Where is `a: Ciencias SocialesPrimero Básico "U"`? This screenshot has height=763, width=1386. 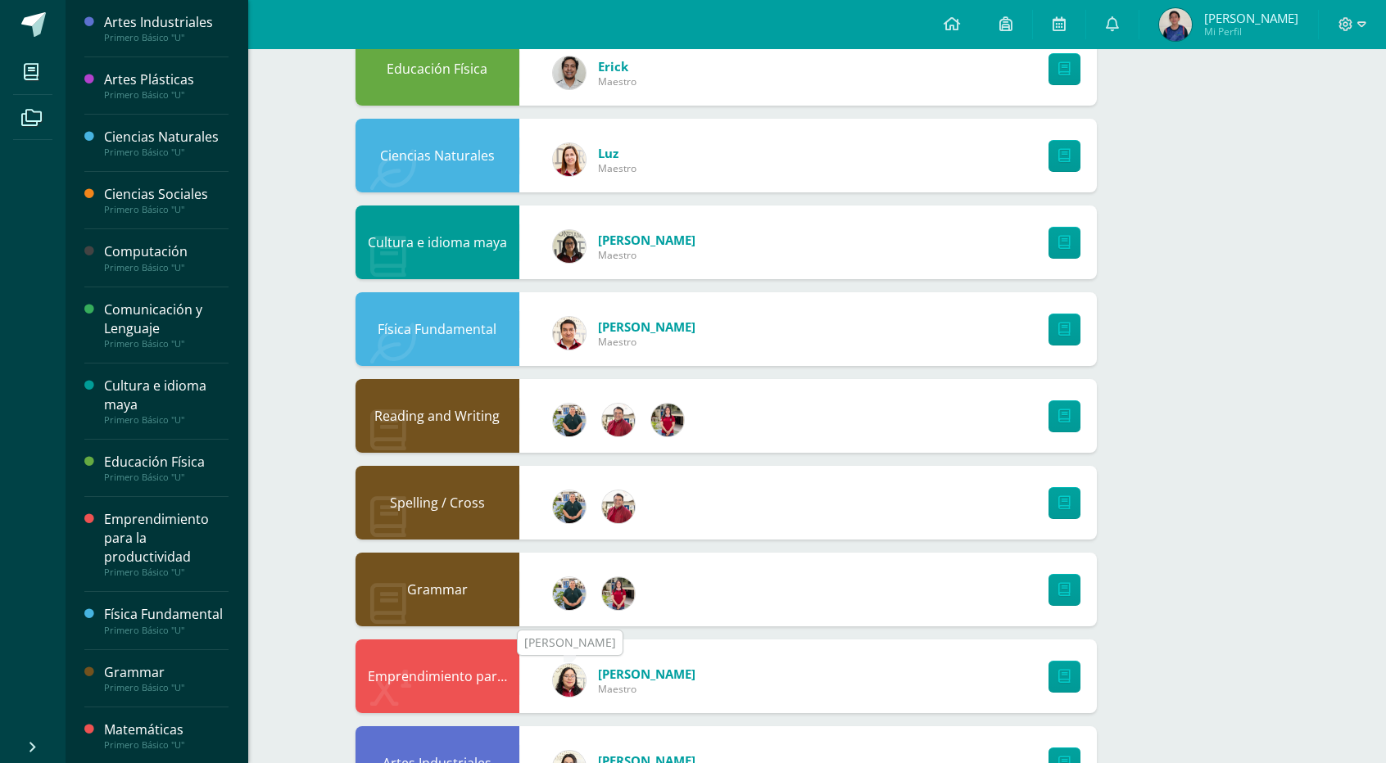 a: Ciencias SocialesPrimero Básico "U" is located at coordinates (166, 200).